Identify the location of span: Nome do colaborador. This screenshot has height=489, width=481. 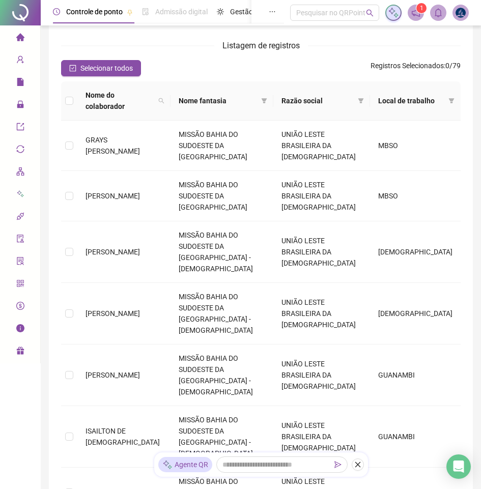
(120, 101).